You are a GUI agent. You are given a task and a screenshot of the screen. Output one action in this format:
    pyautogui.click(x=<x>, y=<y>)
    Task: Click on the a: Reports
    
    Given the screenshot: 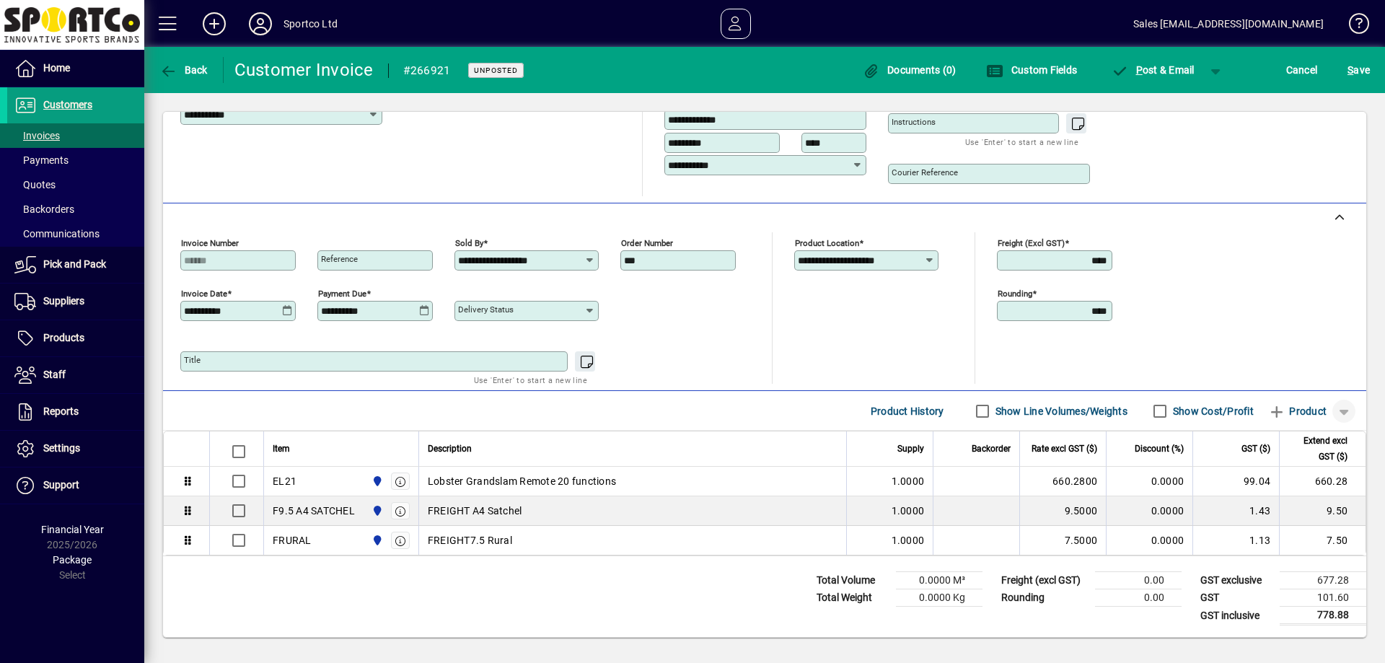 What is the action you would take?
    pyautogui.click(x=76, y=412)
    